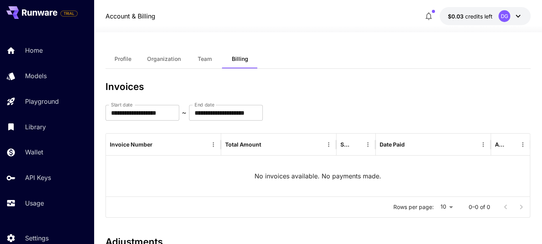 The height and width of the screenshot is (244, 542). Describe the element at coordinates (446, 206) in the screenshot. I see `div: 10` at that location.